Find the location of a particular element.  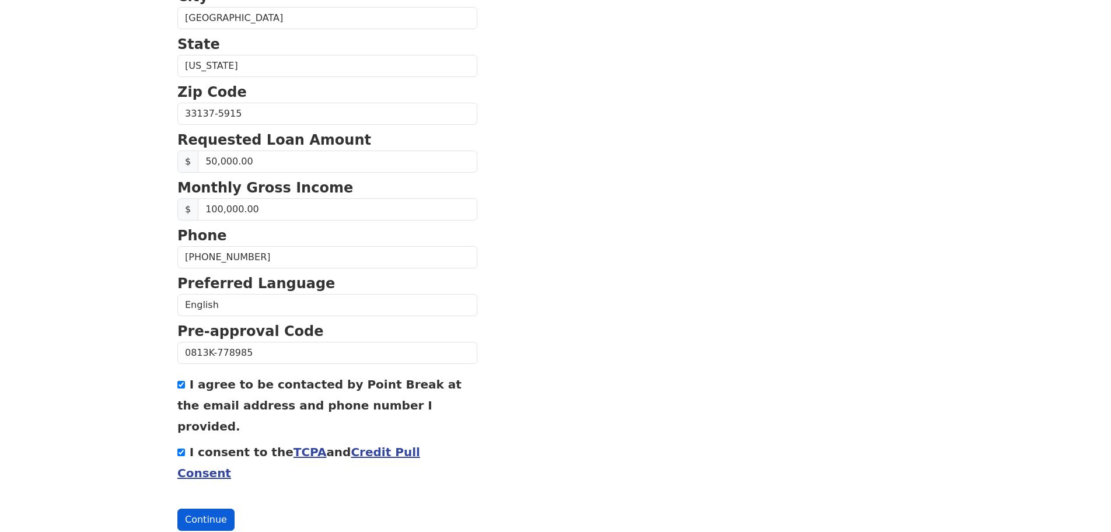

strong: Zip Code is located at coordinates (212, 92).